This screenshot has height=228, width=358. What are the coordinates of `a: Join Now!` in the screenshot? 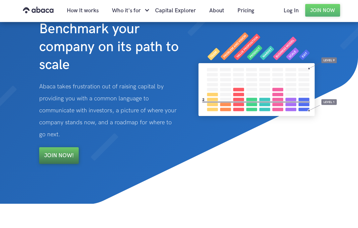 It's located at (59, 155).